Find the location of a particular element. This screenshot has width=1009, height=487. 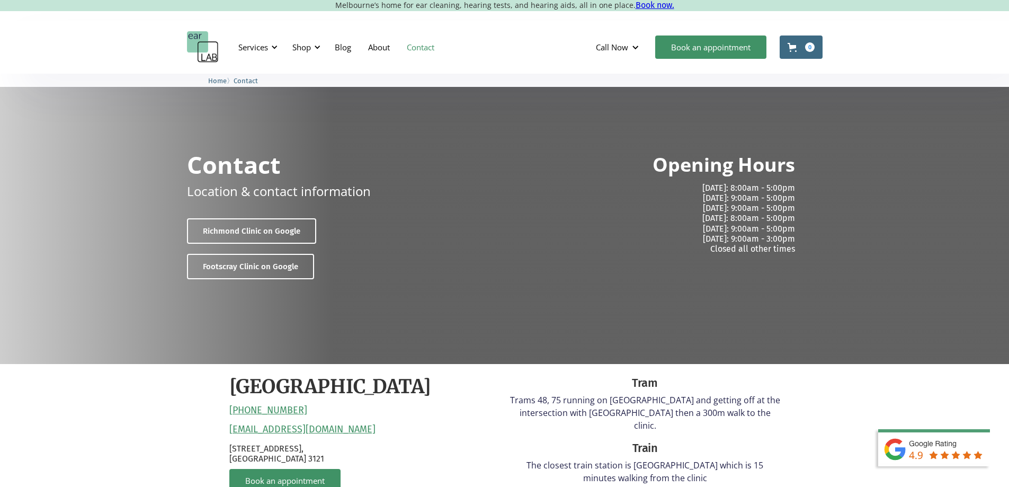

div: Train is located at coordinates (645, 448).